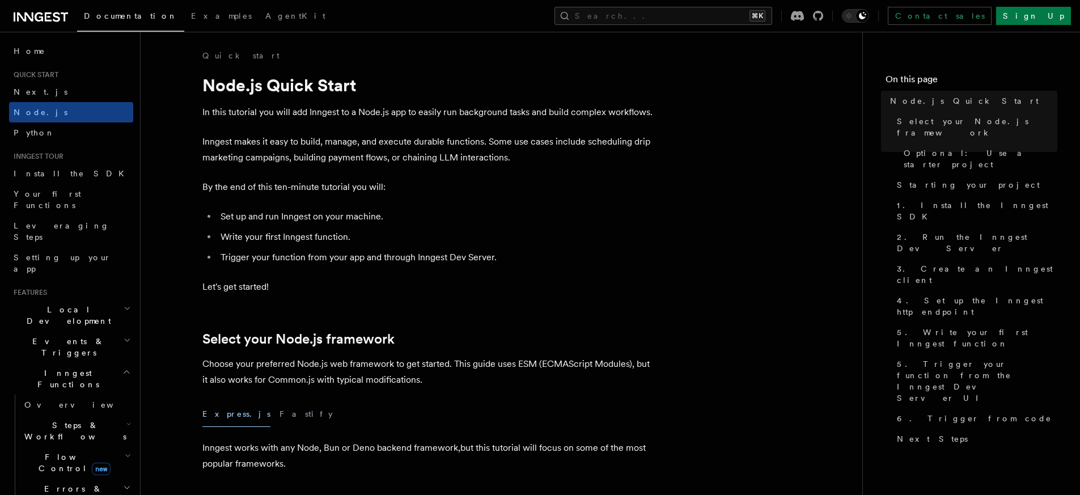  What do you see at coordinates (968, 185) in the screenshot?
I see `span: Starting your project` at bounding box center [968, 185].